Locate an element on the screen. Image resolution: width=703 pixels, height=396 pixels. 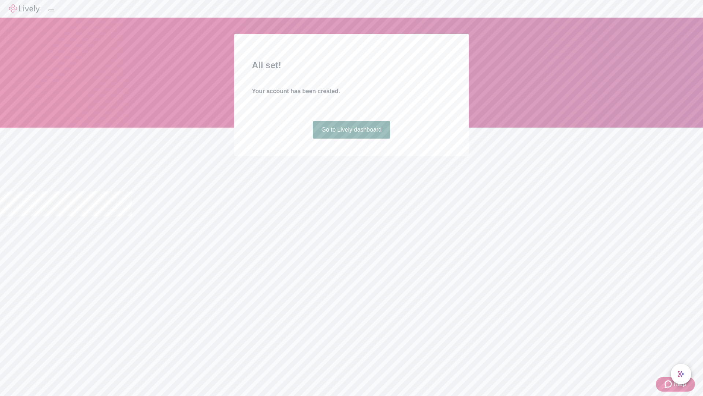
button: Log out is located at coordinates (51, 10).